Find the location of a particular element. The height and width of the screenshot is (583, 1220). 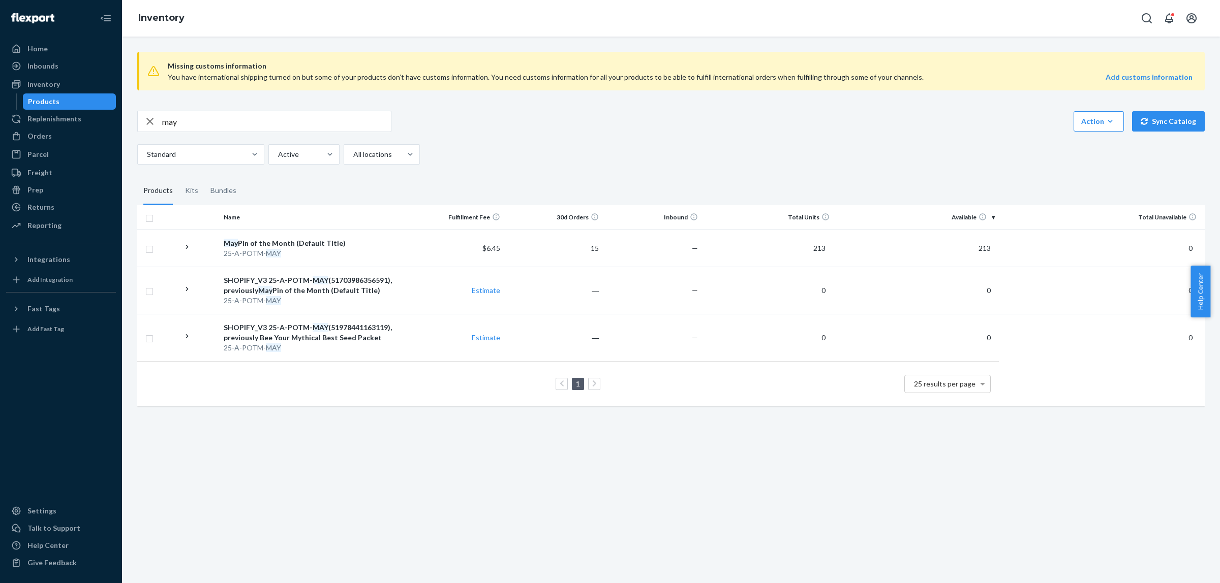

button: Fast Tags is located at coordinates (61, 309).